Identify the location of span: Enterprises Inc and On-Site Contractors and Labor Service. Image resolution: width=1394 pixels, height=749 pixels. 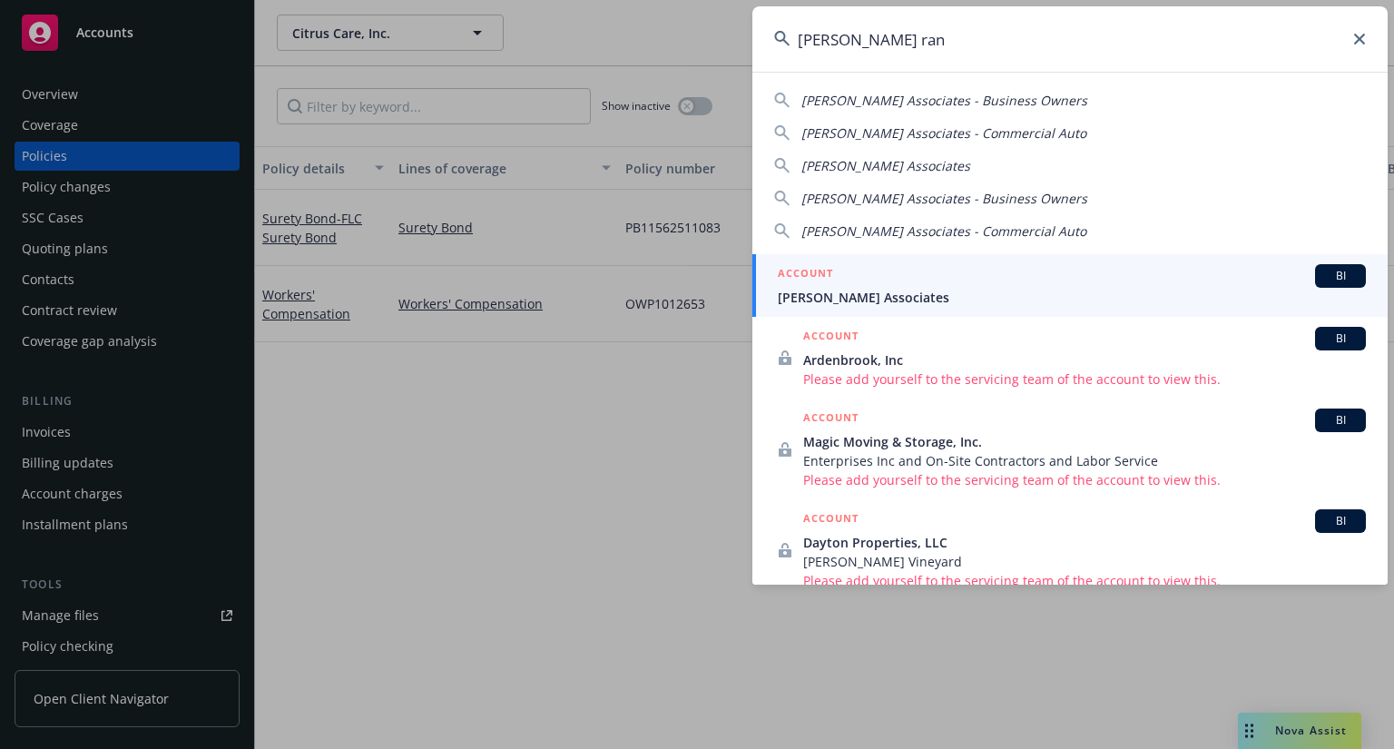
(1085, 460).